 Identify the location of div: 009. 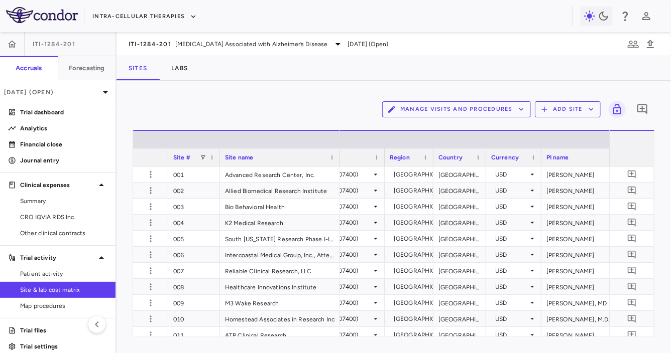
(194, 303).